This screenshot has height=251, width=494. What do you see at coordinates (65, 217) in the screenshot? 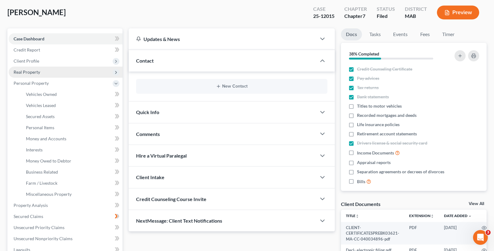
I see `a: Secured Claims` at bounding box center [65, 217].